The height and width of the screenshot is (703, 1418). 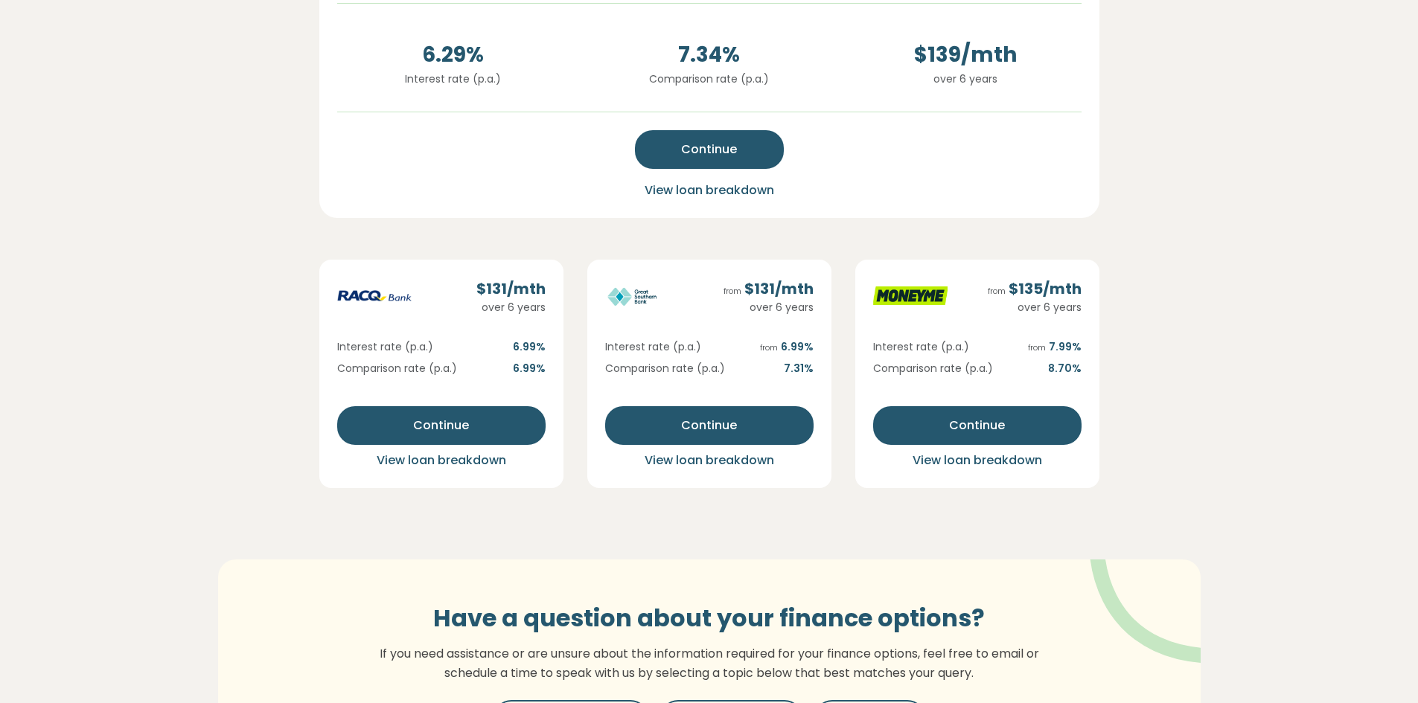 What do you see at coordinates (965, 79) in the screenshot?
I see `p: over 6 years` at bounding box center [965, 79].